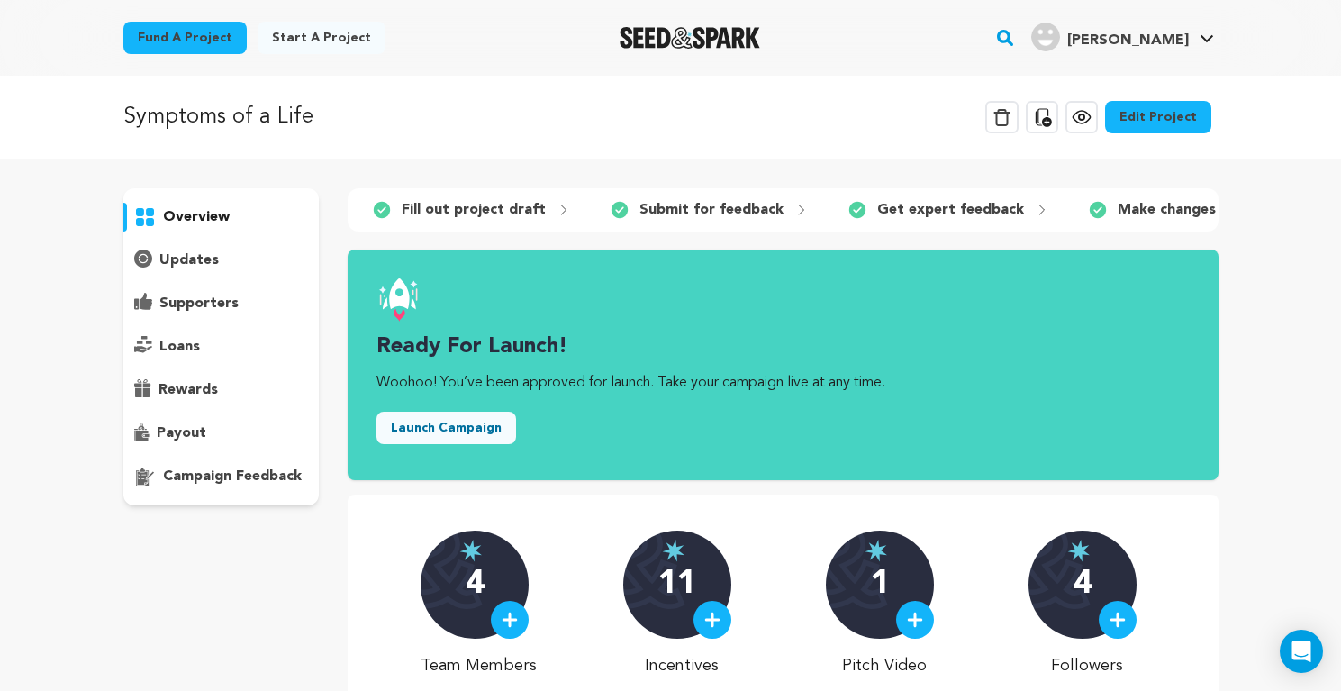 Image resolution: width=1341 pixels, height=691 pixels. Describe the element at coordinates (218, 117) in the screenshot. I see `p: Symptoms of a Life` at that location.